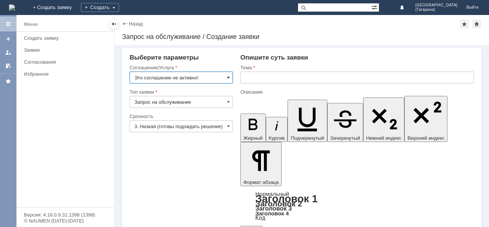 This screenshot has width=489, height=227. What do you see at coordinates (260, 218) in the screenshot?
I see `a: Код` at bounding box center [260, 218].